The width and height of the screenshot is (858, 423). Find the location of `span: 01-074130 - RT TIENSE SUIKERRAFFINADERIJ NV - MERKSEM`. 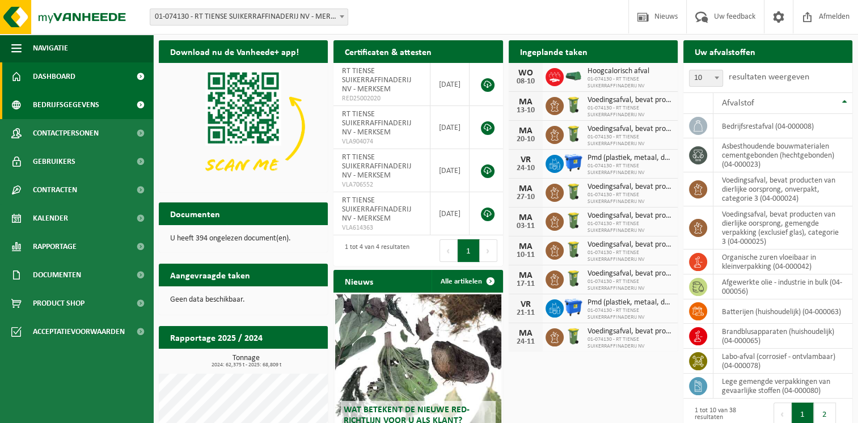

span: 01-074130 - RT TIENSE SUIKERRAFFINADERIJ NV - MERKSEM is located at coordinates (249, 17).